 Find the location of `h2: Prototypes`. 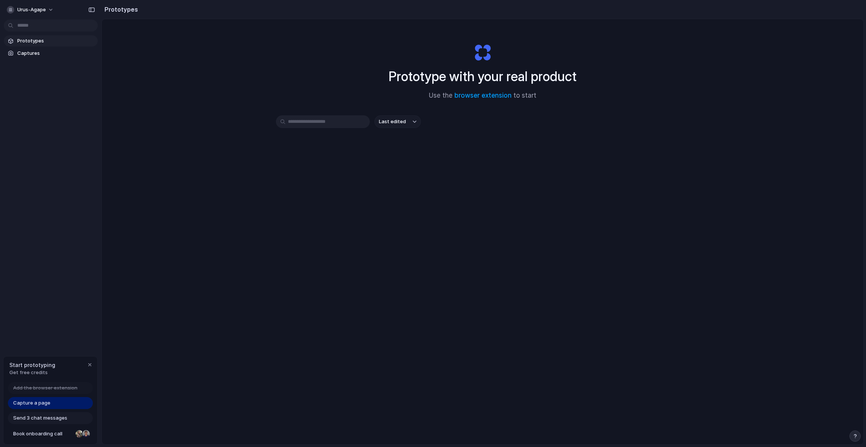

h2: Prototypes is located at coordinates (119, 9).